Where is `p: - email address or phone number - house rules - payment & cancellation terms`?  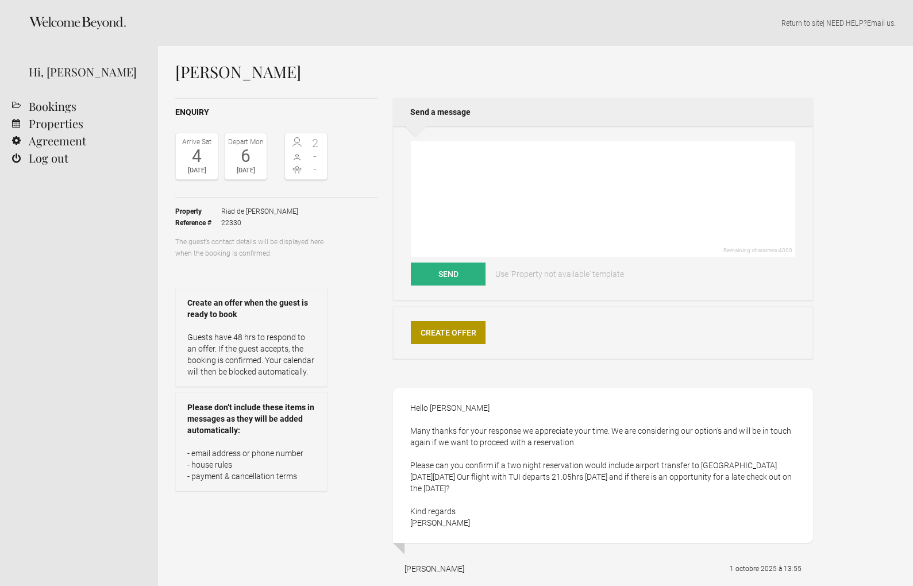 p: - email address or phone number - house rules - payment & cancellation terms is located at coordinates (251, 465).